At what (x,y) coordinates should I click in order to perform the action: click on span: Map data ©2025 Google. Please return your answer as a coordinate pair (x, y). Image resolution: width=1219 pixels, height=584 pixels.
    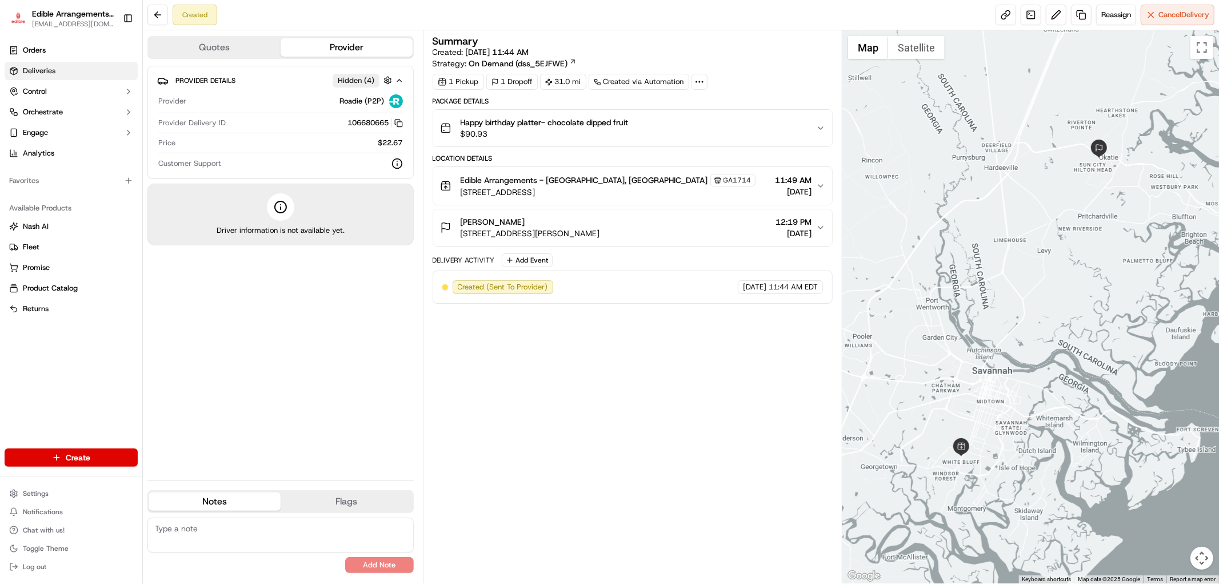
    Looking at the image, I should click on (1109, 579).